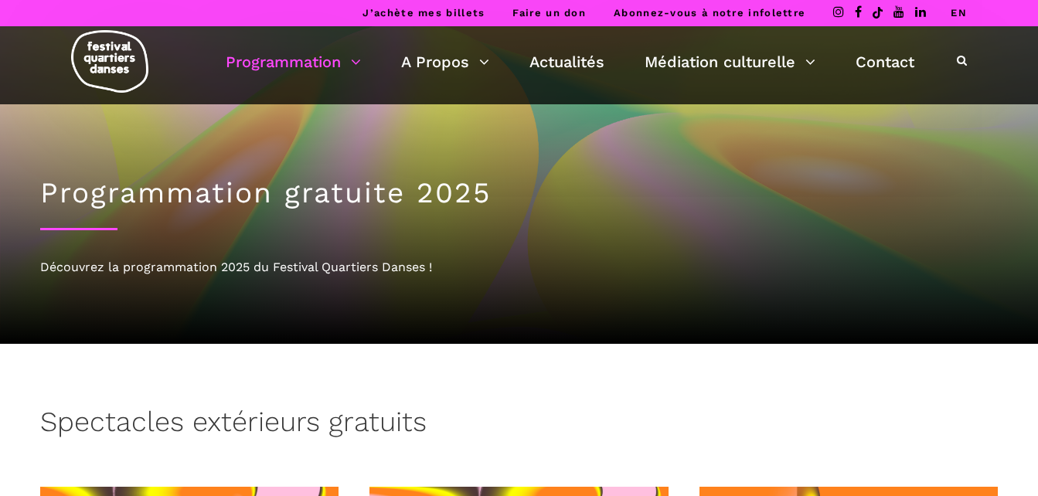 The width and height of the screenshot is (1038, 496). Describe the element at coordinates (233, 425) in the screenshot. I see `h3: Spectacles extérieurs gratuits` at that location.